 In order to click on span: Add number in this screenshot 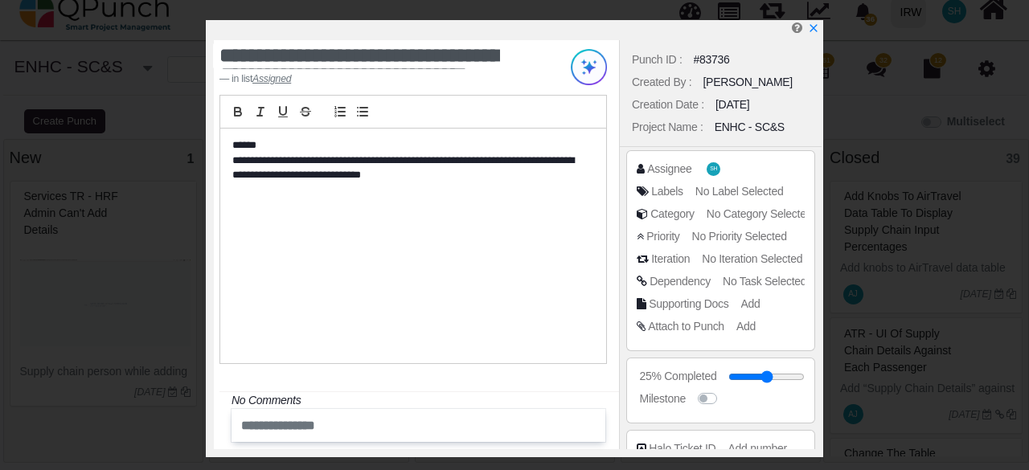, I will do `click(757, 449)`.